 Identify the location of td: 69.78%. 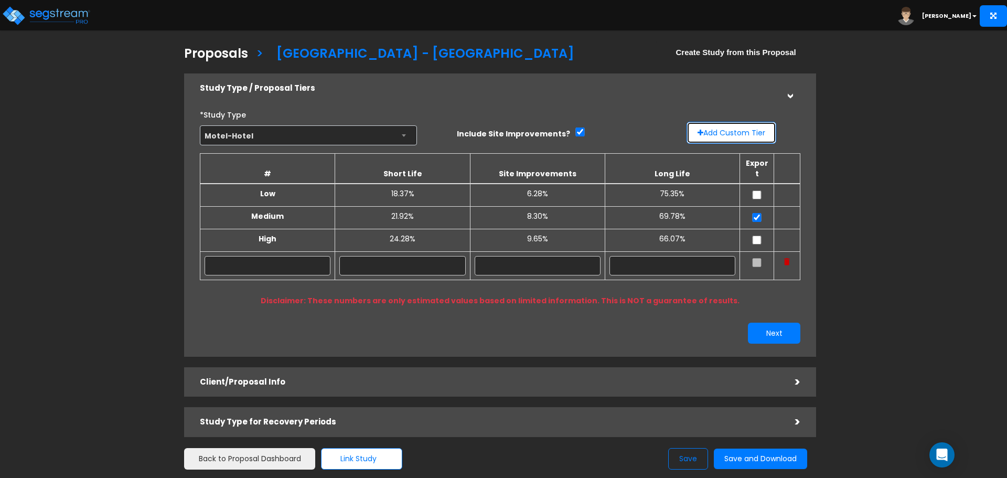
(672, 217).